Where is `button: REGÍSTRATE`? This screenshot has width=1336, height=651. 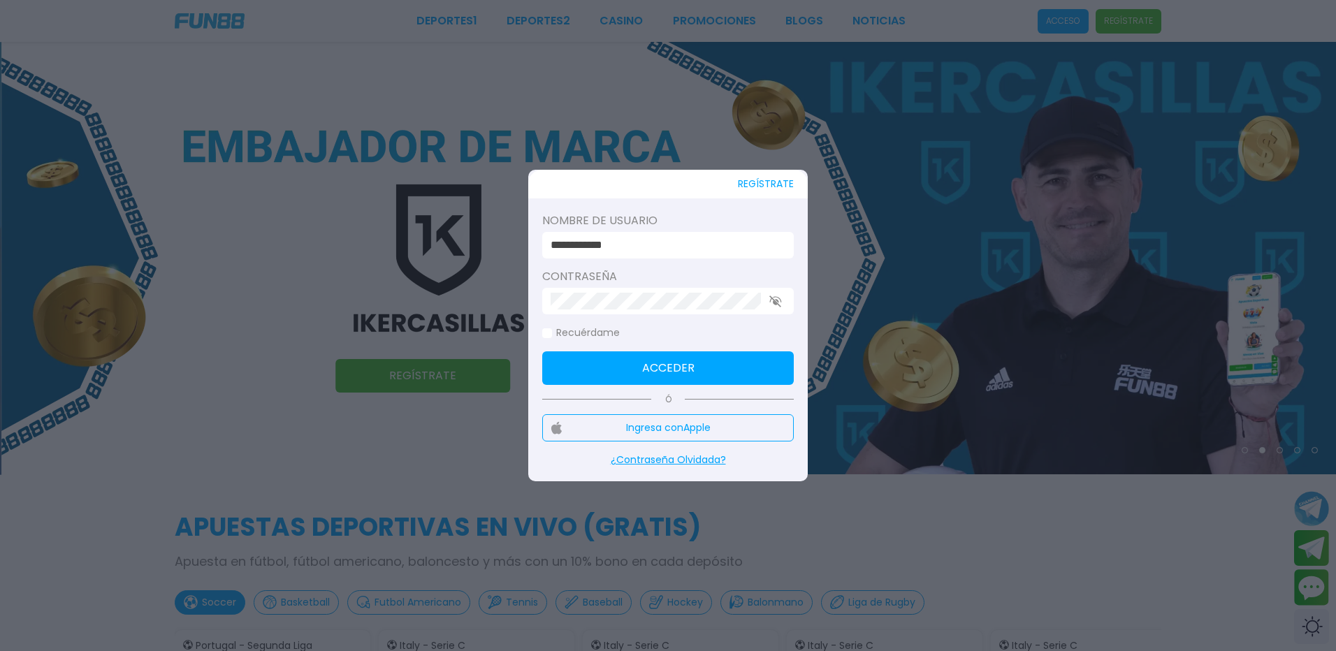 button: REGÍSTRATE is located at coordinates (766, 184).